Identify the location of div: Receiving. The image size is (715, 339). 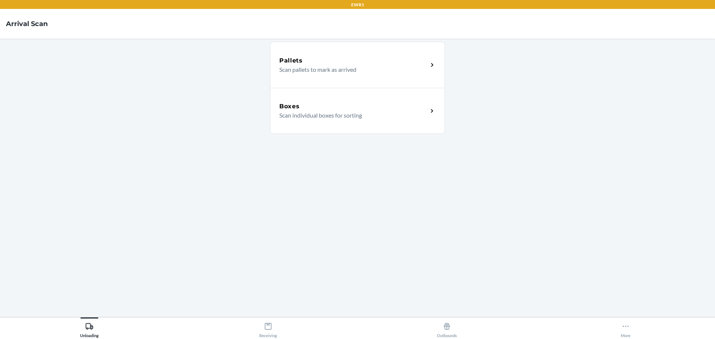
(268, 329).